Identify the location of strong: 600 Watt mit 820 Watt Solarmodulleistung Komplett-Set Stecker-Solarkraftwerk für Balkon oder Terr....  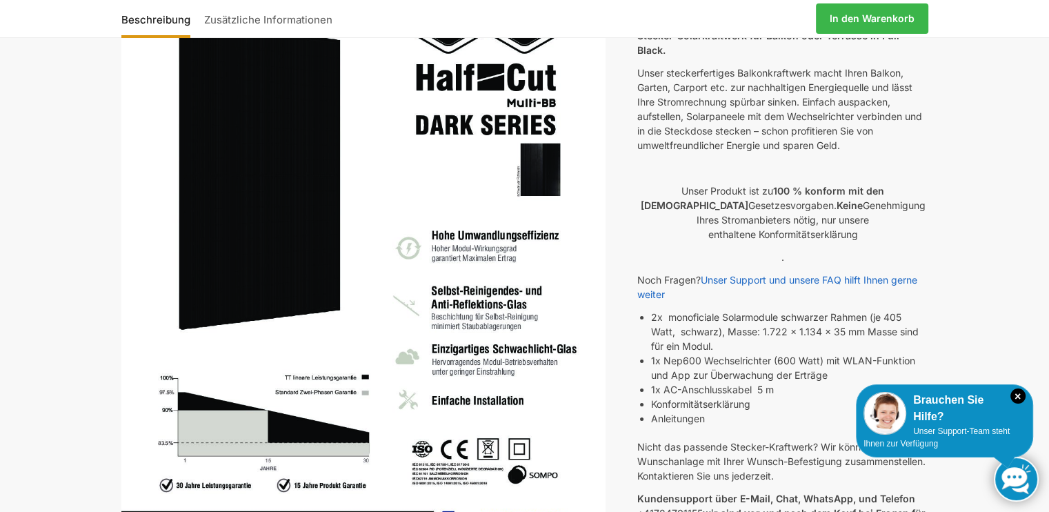
(771, 35).